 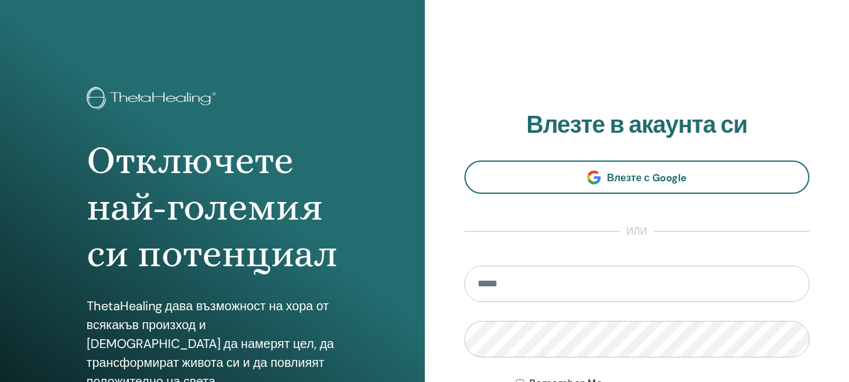 I want to click on h1: Отключете най-големия си потенциал, so click(x=212, y=207).